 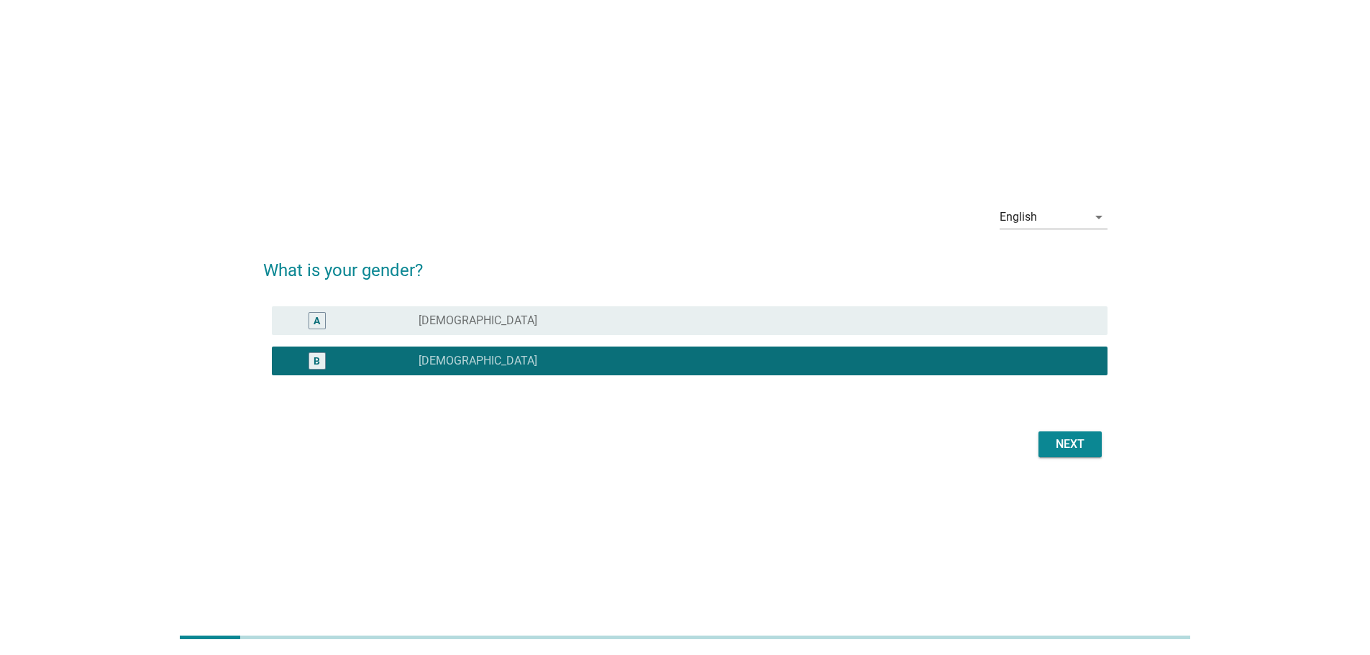 What do you see at coordinates (1099, 217) in the screenshot?
I see `i: arrow_drop_down` at bounding box center [1099, 217].